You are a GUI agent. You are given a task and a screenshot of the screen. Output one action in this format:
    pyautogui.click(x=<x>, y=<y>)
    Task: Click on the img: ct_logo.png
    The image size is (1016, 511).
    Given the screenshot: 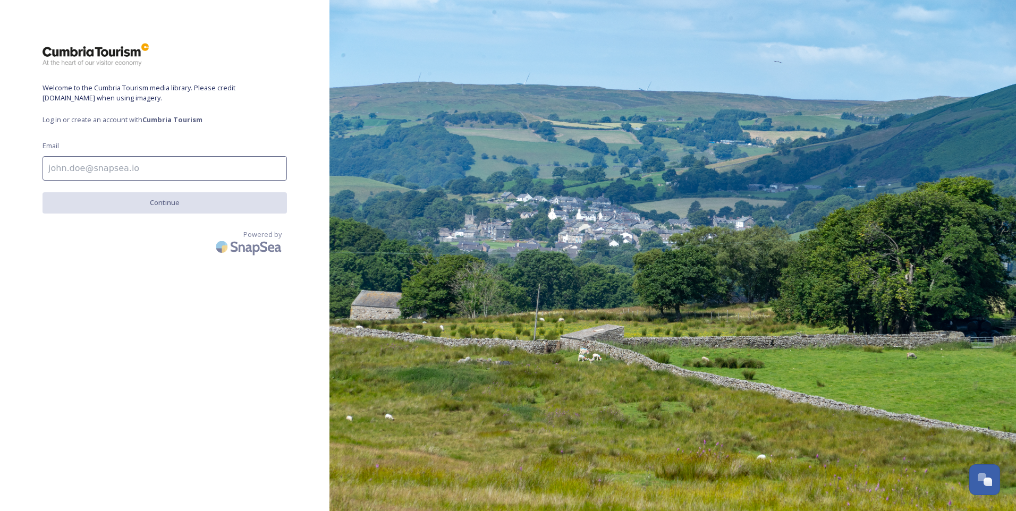 What is the action you would take?
    pyautogui.click(x=96, y=55)
    